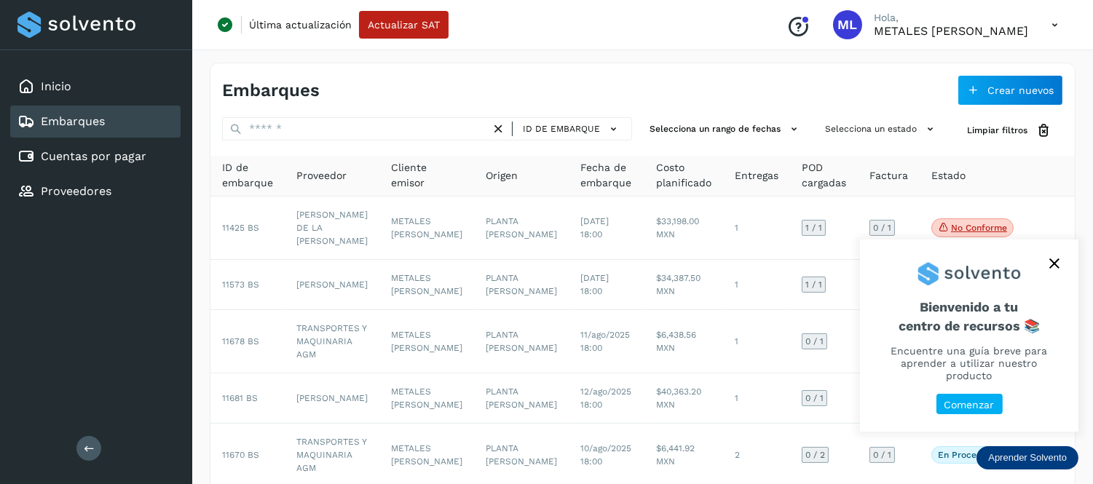 This screenshot has height=484, width=1093. I want to click on td: TRANSPORTES Y MAQUINARIA AGM, so click(332, 342).